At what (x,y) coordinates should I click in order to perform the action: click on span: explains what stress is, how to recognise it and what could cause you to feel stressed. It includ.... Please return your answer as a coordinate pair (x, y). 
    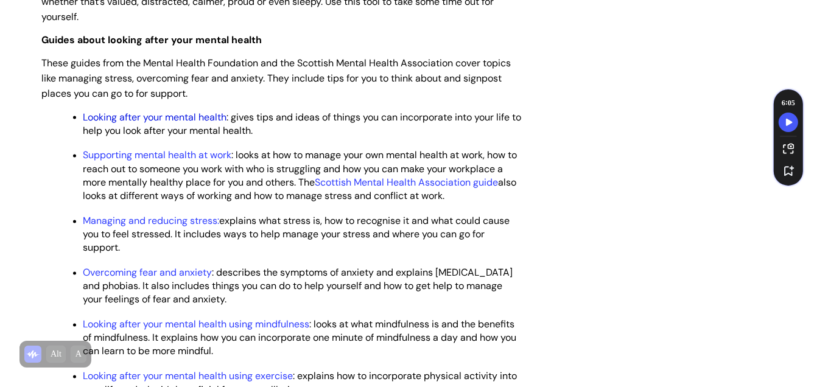
    Looking at the image, I should click on (296, 234).